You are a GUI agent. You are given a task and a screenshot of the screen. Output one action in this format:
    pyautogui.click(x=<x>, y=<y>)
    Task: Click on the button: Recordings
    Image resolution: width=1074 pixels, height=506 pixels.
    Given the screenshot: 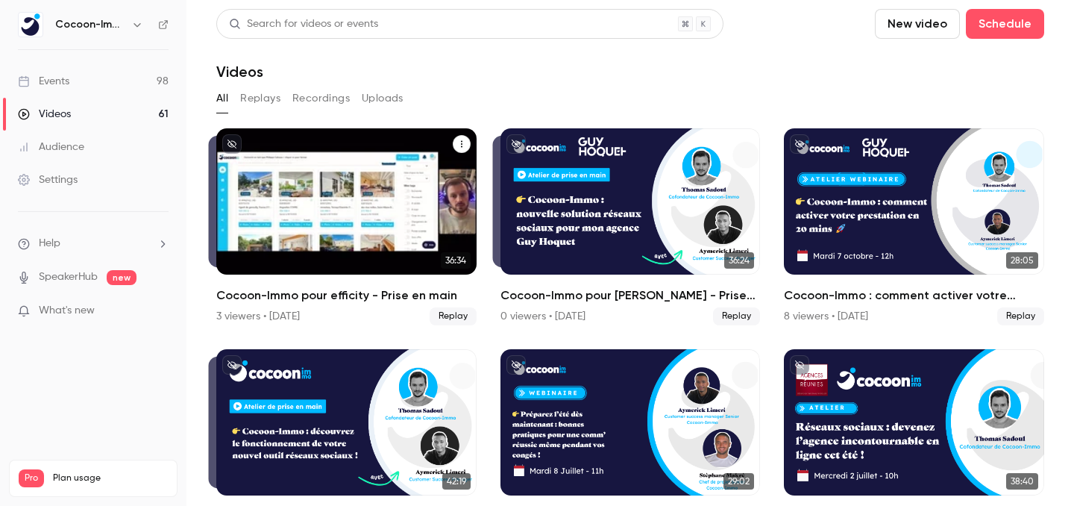 What is the action you would take?
    pyautogui.click(x=321, y=98)
    